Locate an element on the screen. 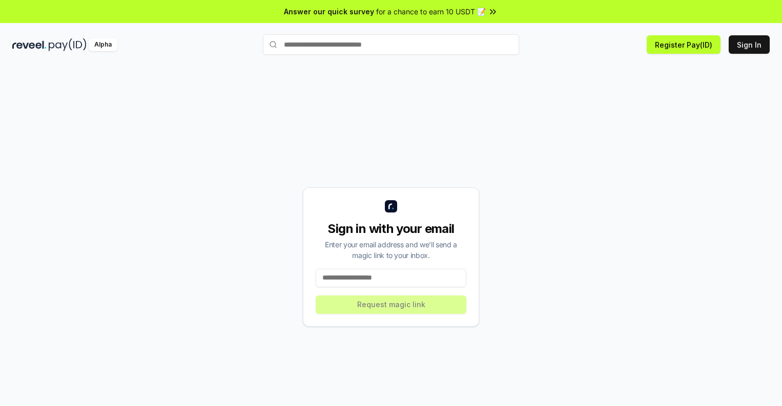 The height and width of the screenshot is (406, 782). span: Answer our quick survey is located at coordinates (329, 11).